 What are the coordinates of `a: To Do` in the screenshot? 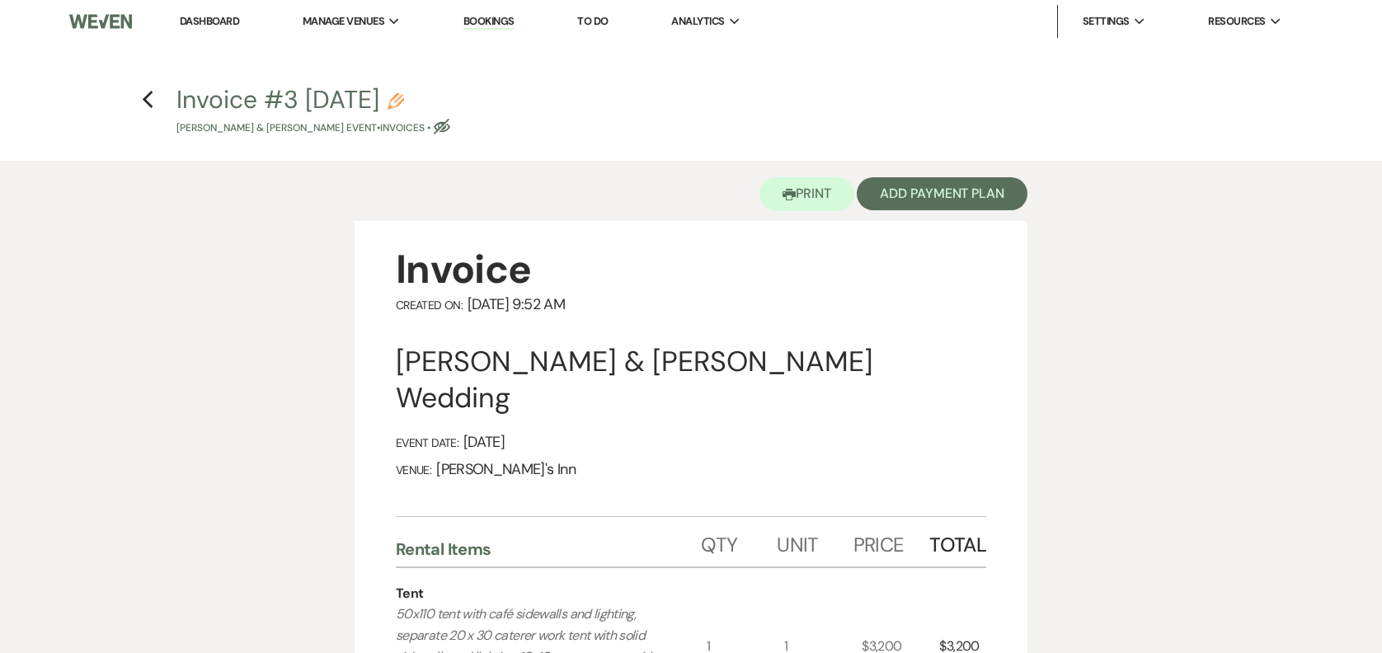 It's located at (592, 21).